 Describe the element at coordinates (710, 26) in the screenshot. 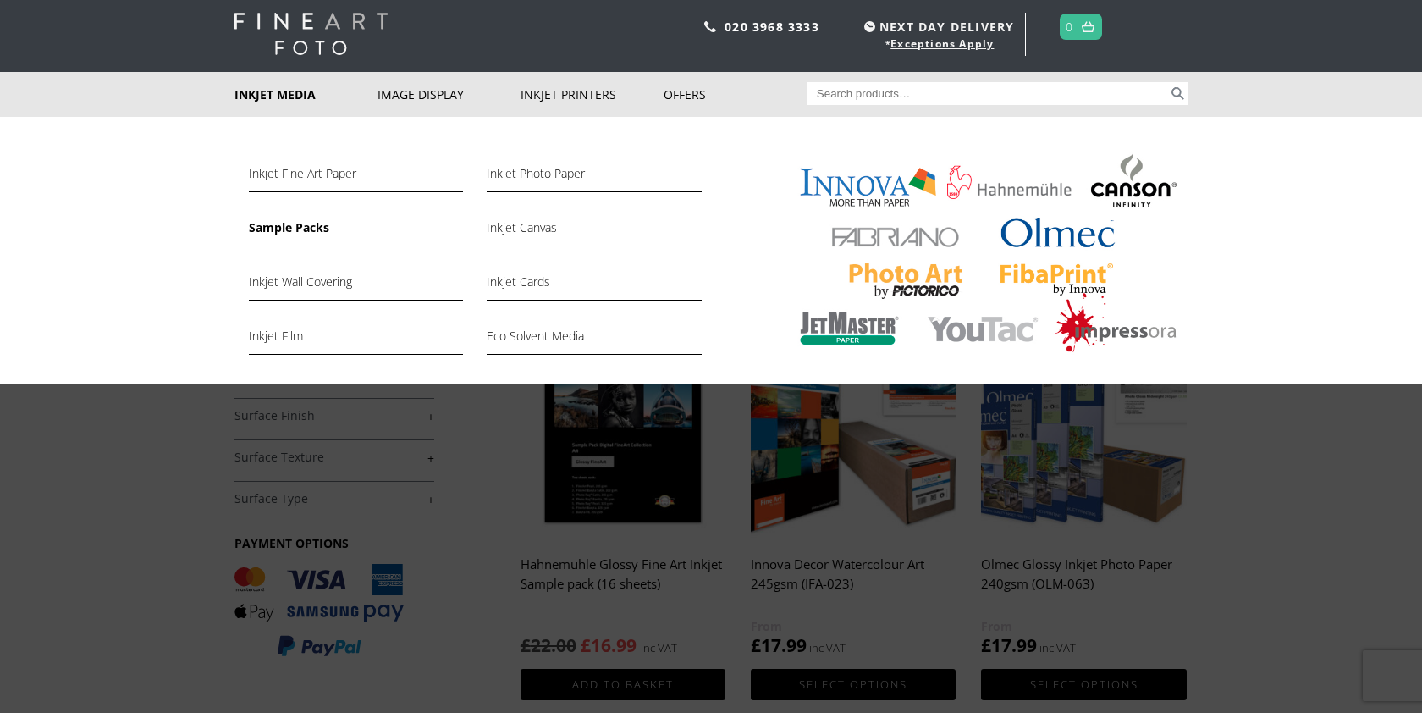

I see `img: phone.svg` at that location.